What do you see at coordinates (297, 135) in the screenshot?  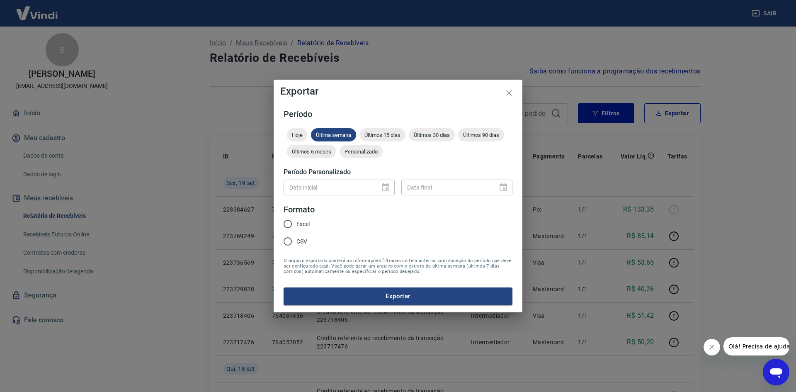 I see `div: Hoje` at bounding box center [297, 135].